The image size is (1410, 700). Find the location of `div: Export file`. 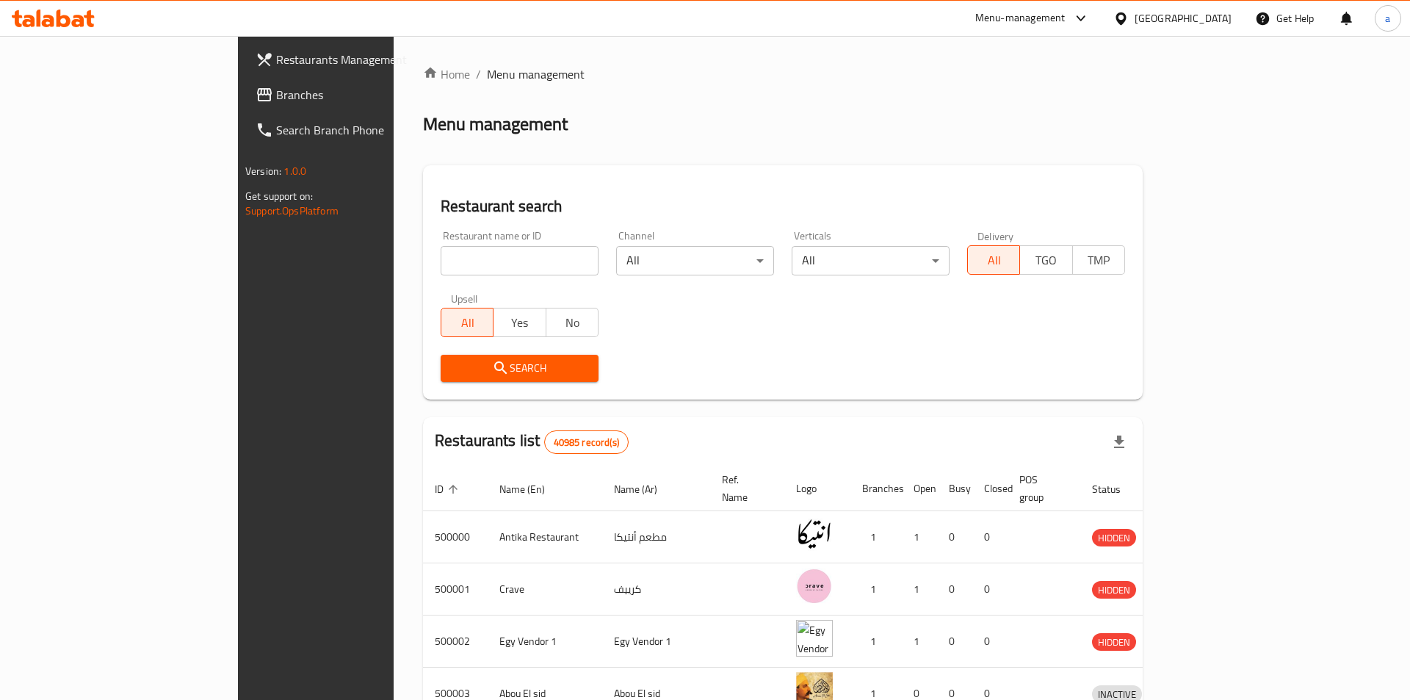

div: Export file is located at coordinates (1119, 442).